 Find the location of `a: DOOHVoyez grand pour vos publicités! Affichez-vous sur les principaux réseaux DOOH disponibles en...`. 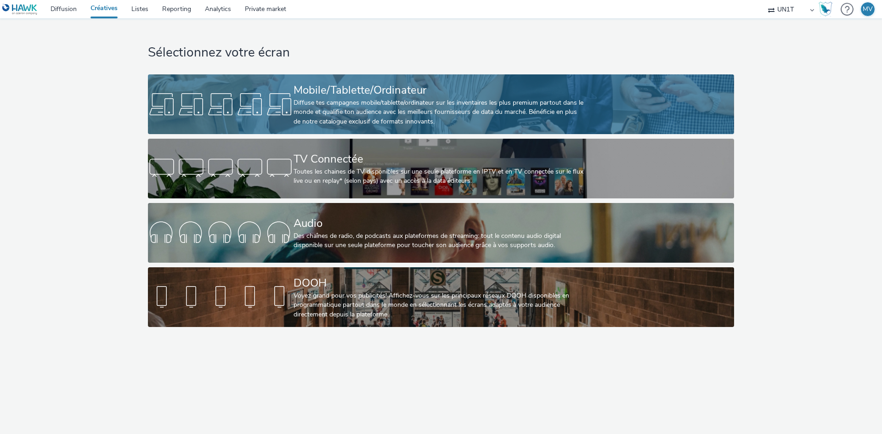

a: DOOHVoyez grand pour vos publicités! Affichez-vous sur les principaux réseaux DOOH disponibles en... is located at coordinates (441, 297).